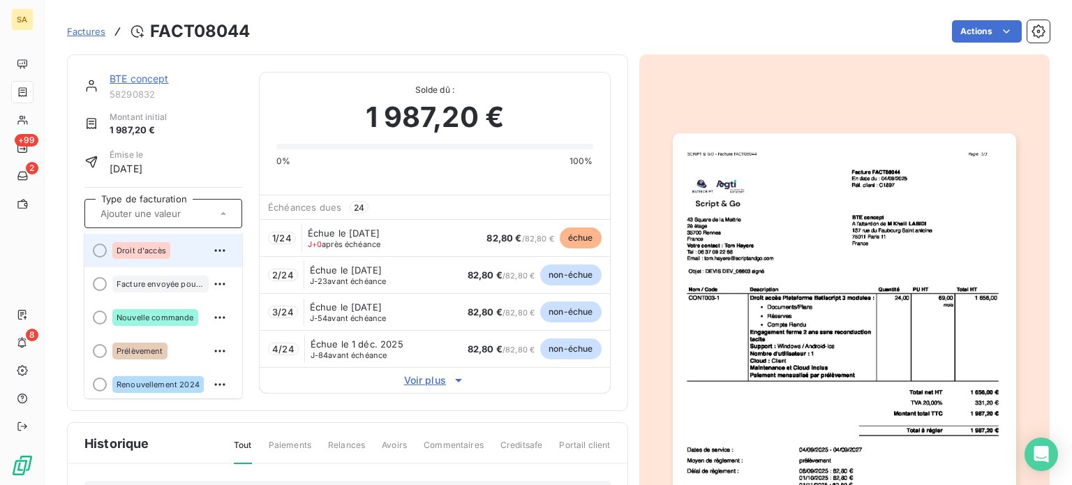 The width and height of the screenshot is (1072, 485). I want to click on span: Paiements, so click(290, 451).